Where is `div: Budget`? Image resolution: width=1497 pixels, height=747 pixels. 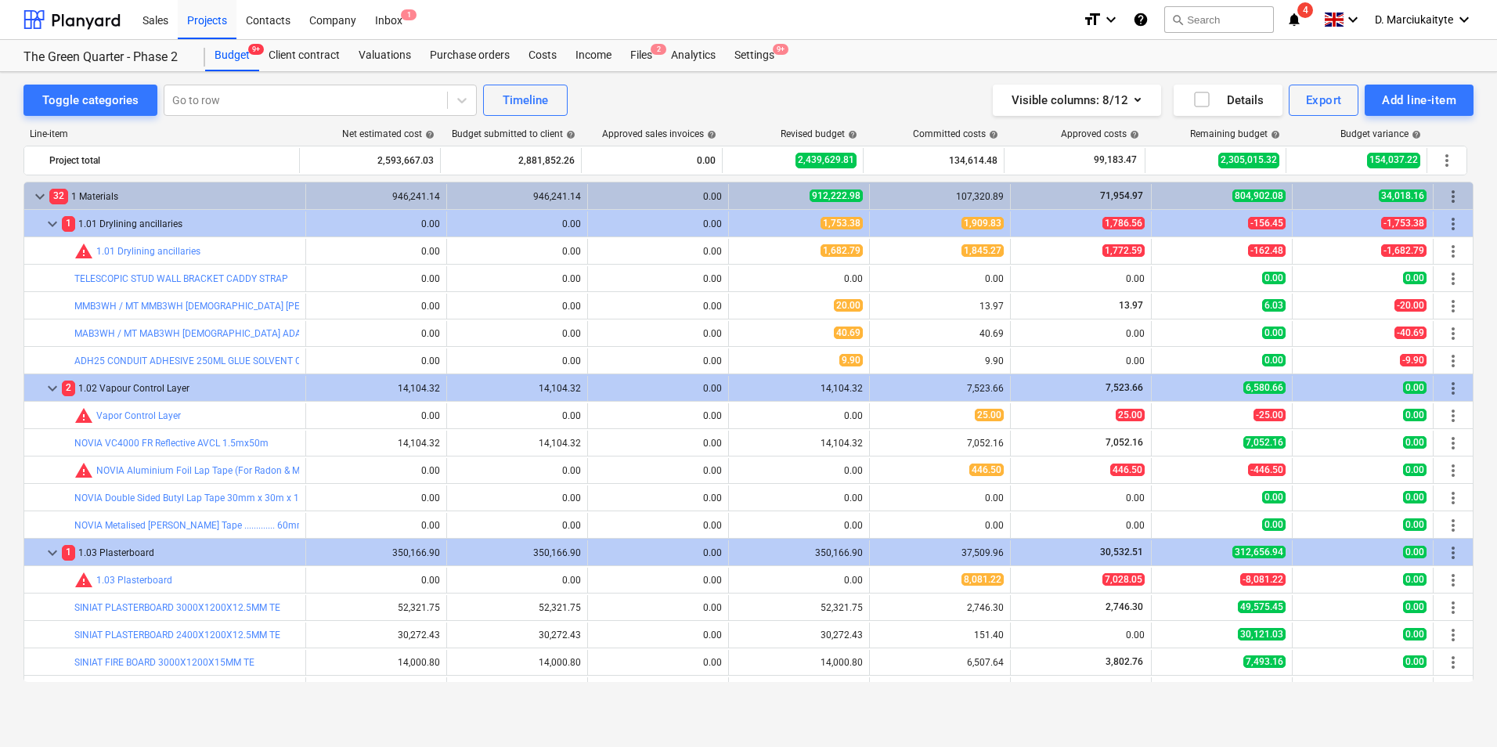 div: Budget is located at coordinates (232, 56).